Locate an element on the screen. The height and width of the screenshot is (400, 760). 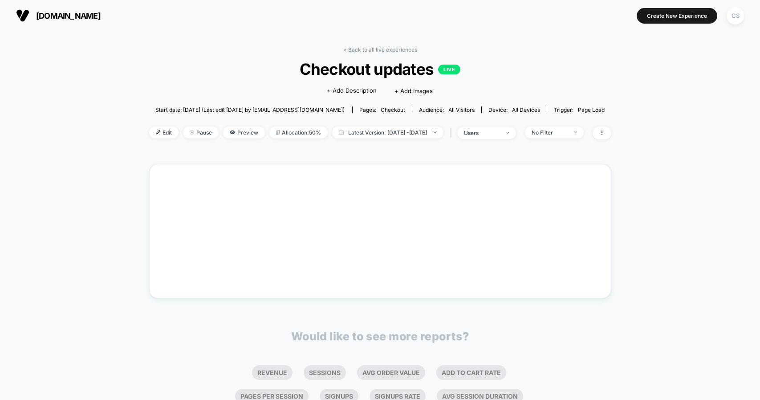
span: + Add Images is located at coordinates (413, 91).